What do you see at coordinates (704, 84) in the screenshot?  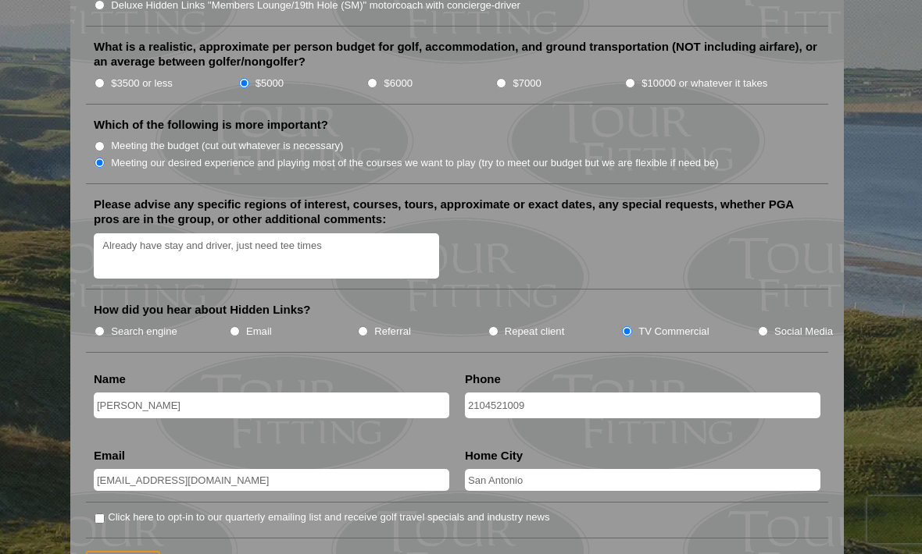 I see `label: $10000 or whatever it takes` at bounding box center [704, 84].